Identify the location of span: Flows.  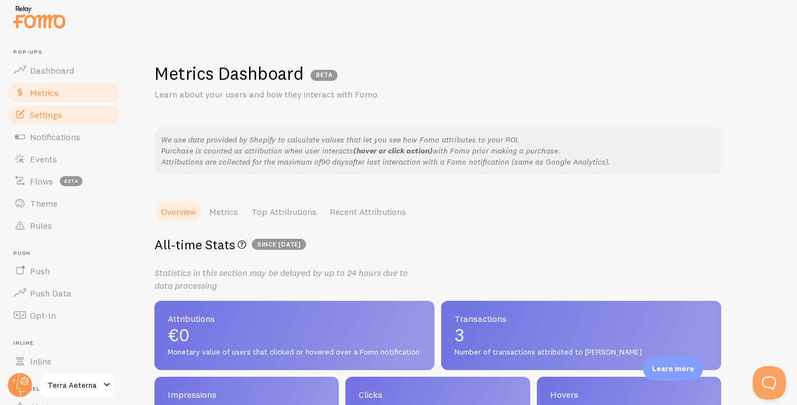
(42, 181).